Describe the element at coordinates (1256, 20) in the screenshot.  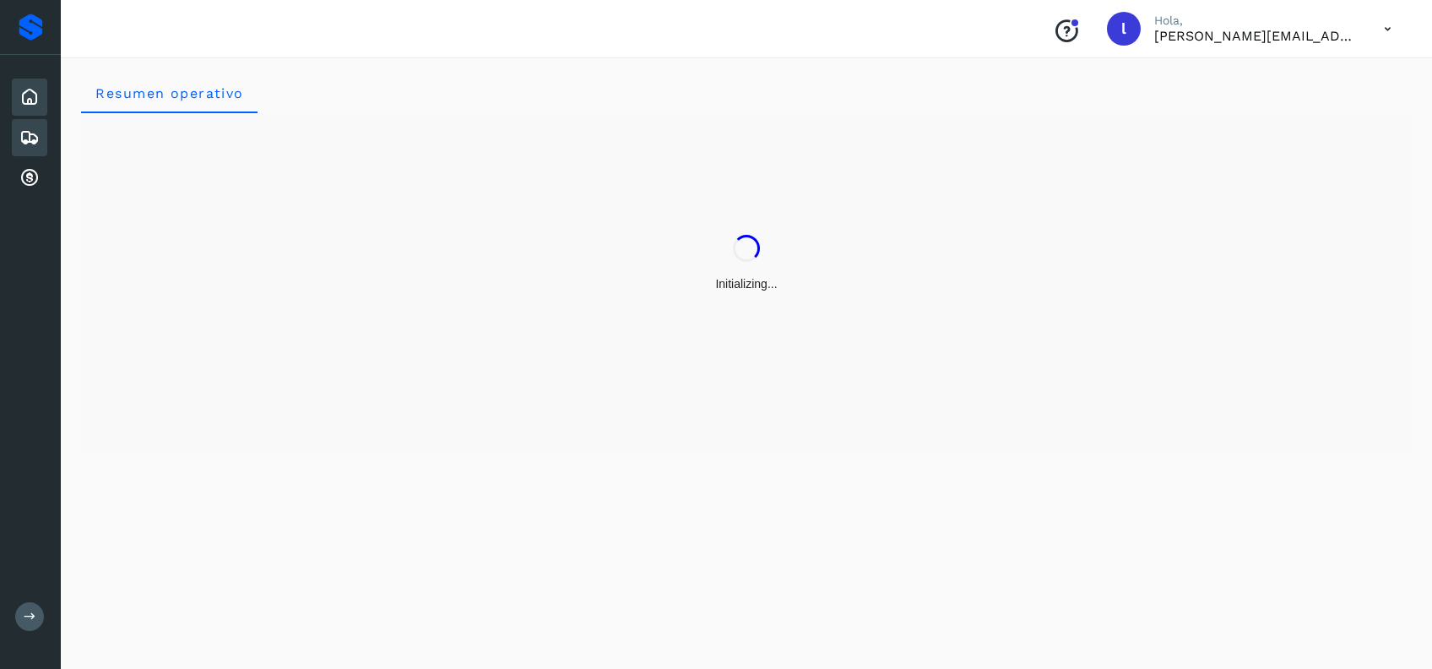
I see `p: Hola,` at that location.